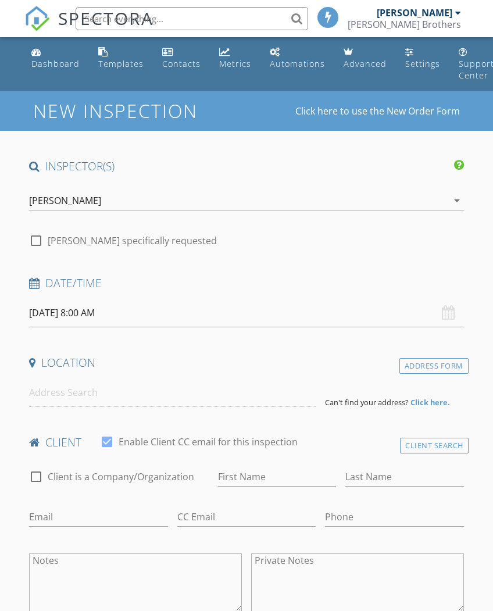 Image resolution: width=493 pixels, height=611 pixels. I want to click on div: Phillips Brothers, so click(404, 24).